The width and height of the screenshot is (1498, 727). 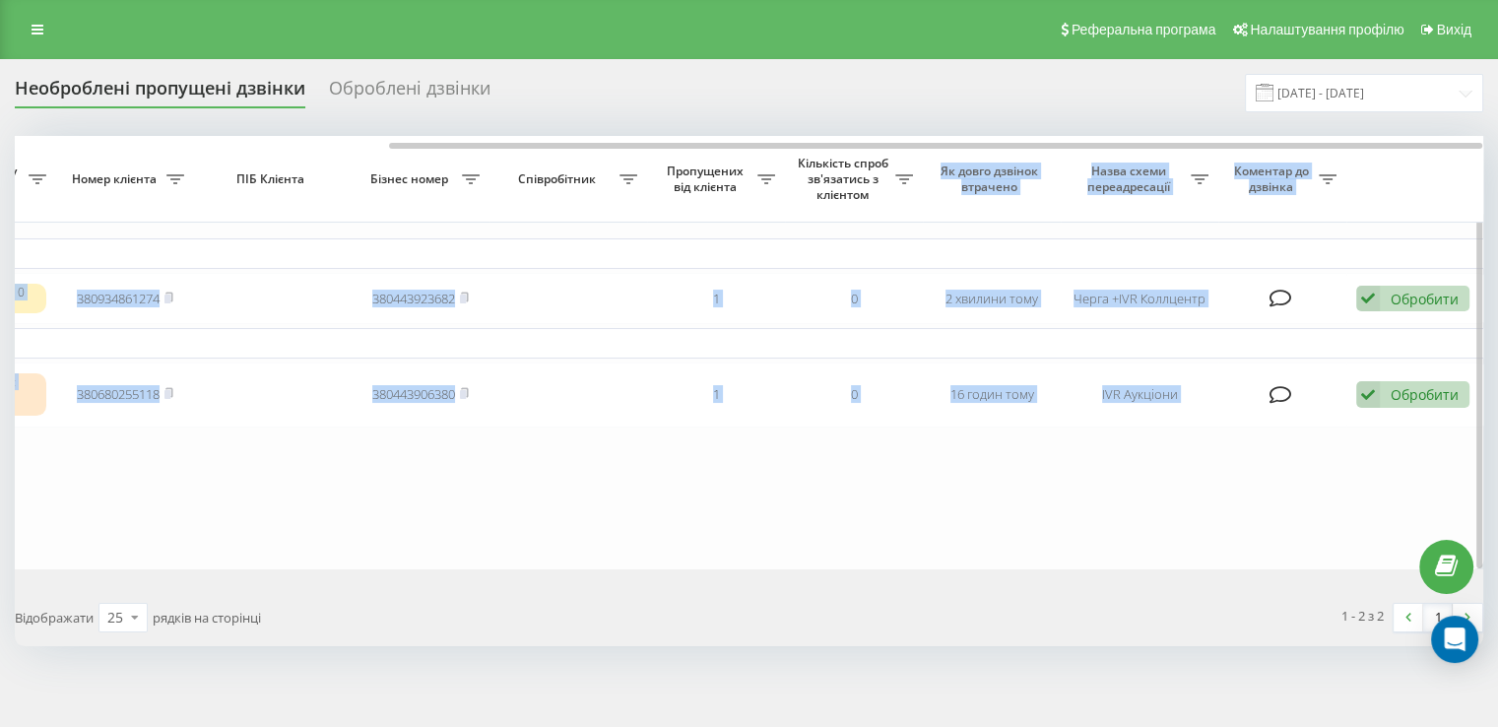 What do you see at coordinates (273, 179) in the screenshot?
I see `span: ПІБ Клієнта` at bounding box center [273, 179].